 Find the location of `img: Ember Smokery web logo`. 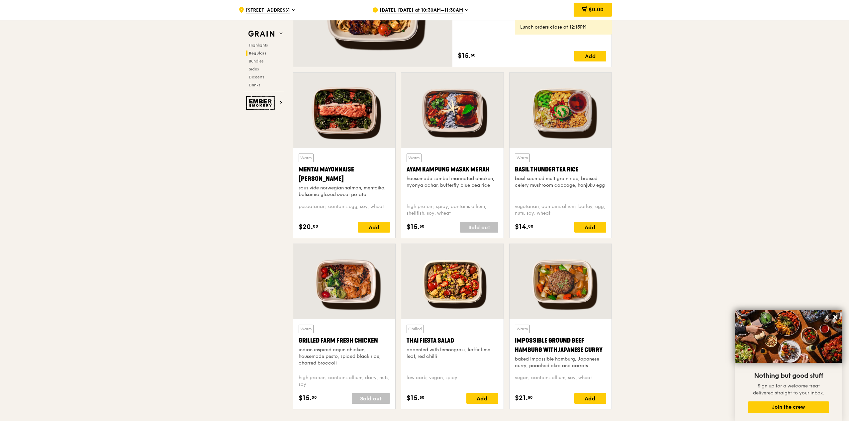

img: Ember Smokery web logo is located at coordinates (261, 103).